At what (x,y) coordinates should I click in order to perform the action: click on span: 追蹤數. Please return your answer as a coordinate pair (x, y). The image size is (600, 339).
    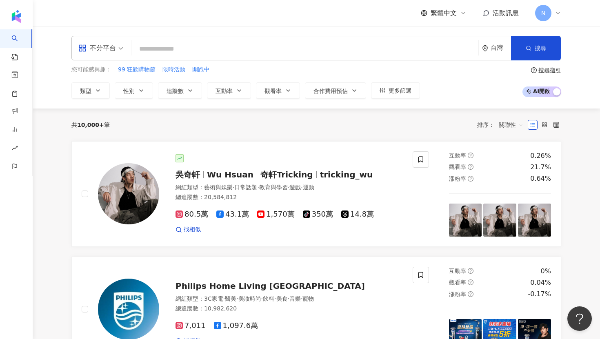
    Looking at the image, I should click on (175, 91).